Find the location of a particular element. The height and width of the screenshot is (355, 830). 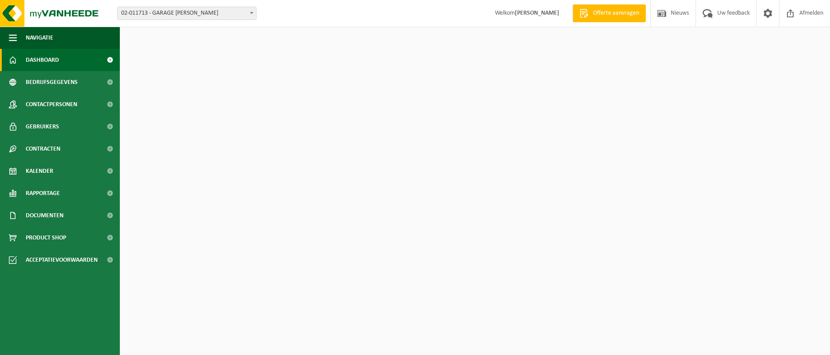

span: Documenten is located at coordinates (44, 215).